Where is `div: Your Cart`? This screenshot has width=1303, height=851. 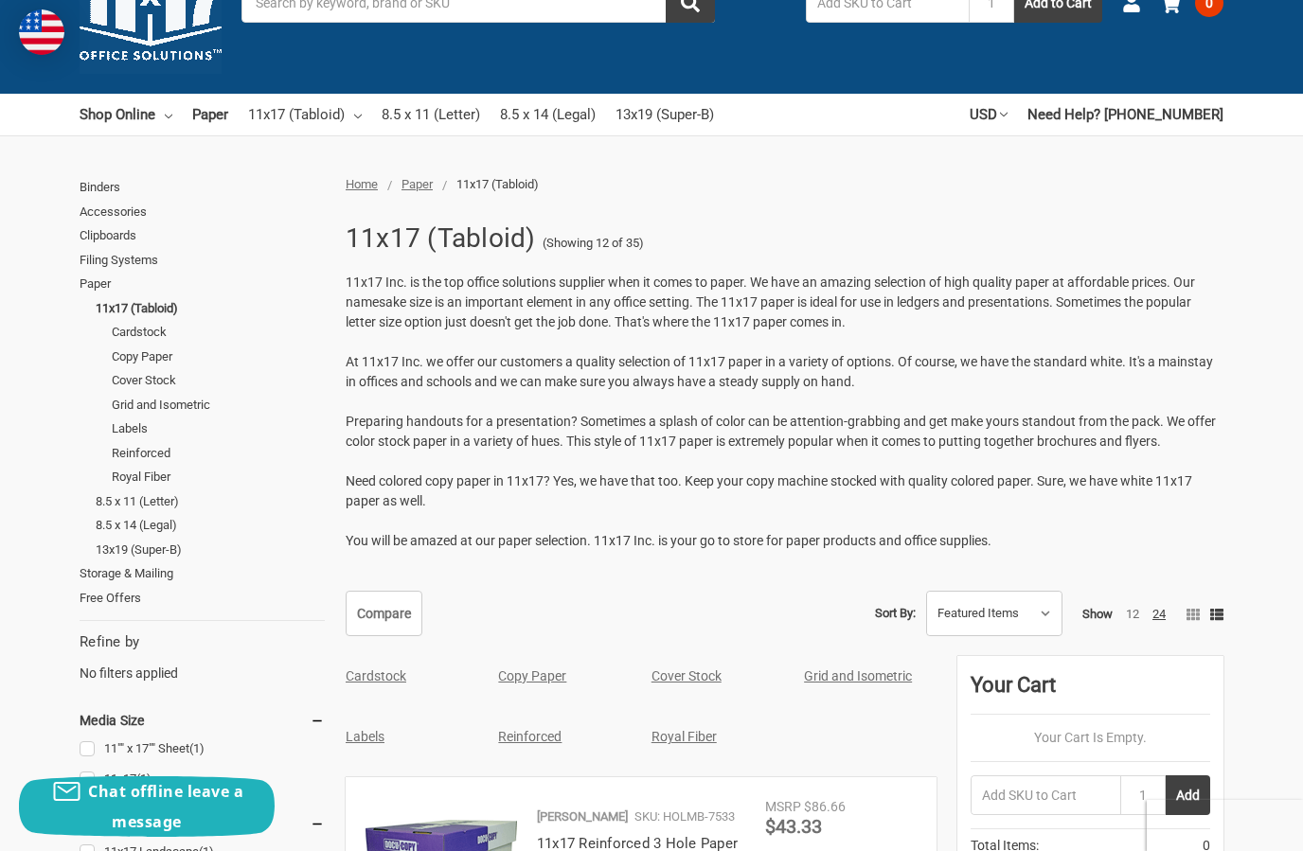
div: Your Cart is located at coordinates (1090, 692).